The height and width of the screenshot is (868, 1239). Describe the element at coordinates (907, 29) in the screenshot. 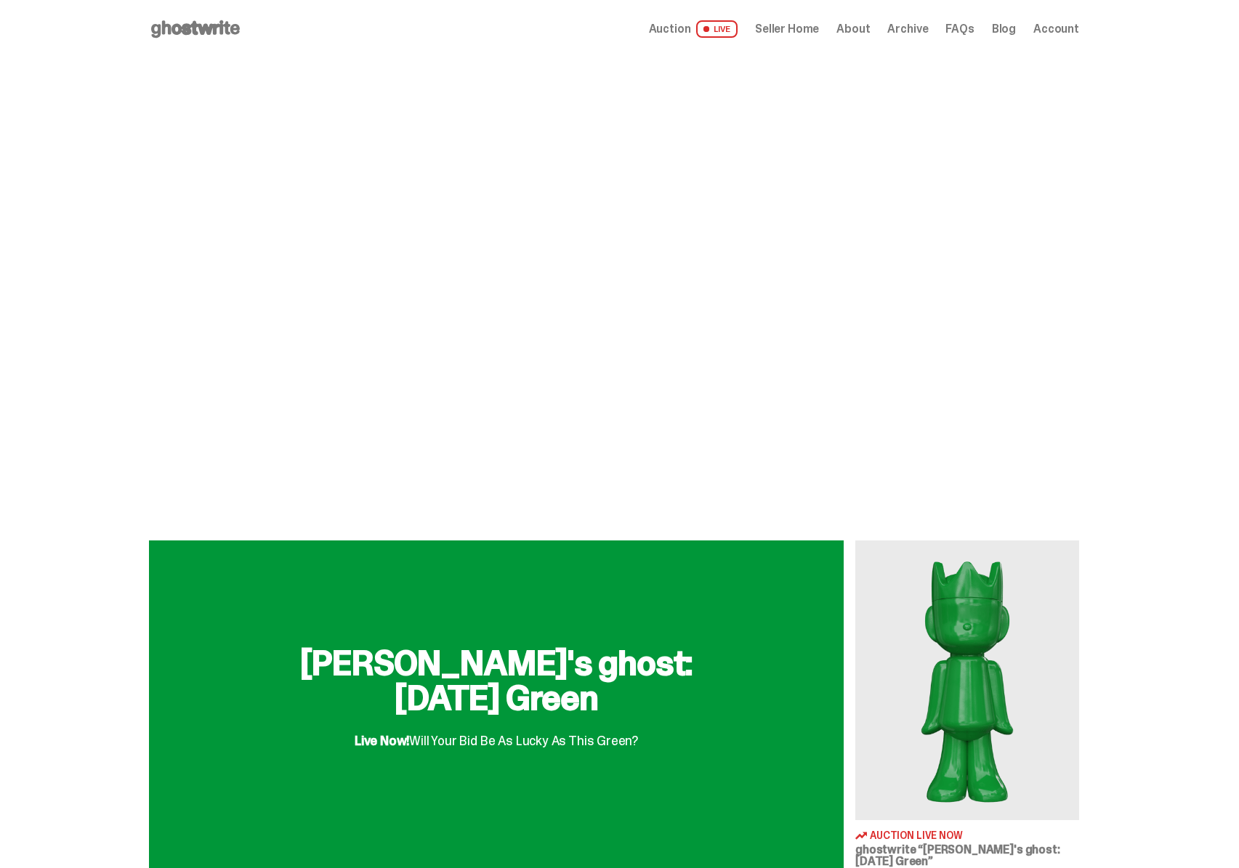

I see `a: Archive` at that location.